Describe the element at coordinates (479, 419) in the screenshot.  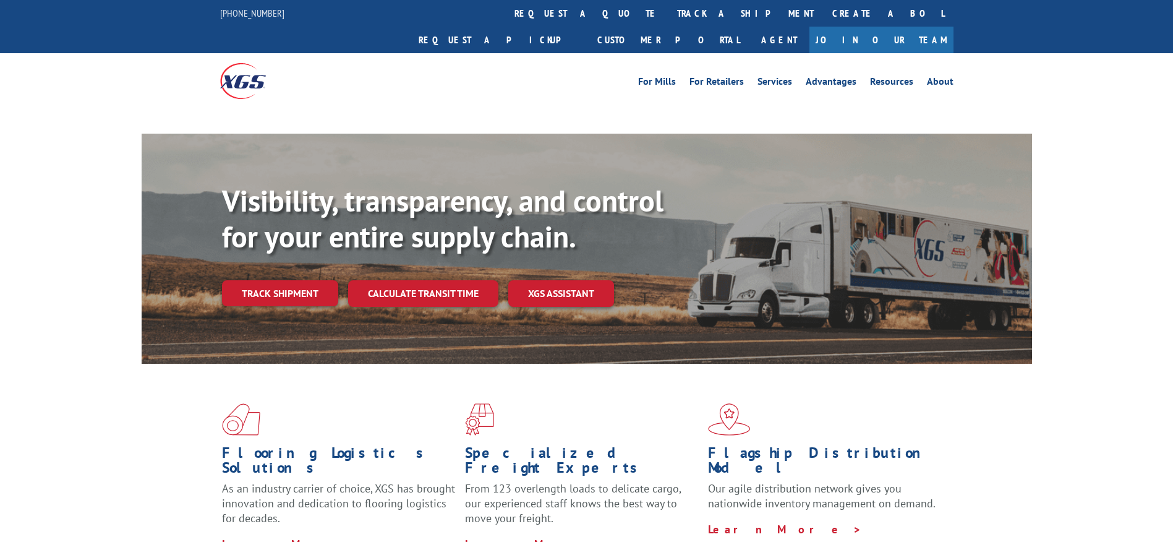
I see `img: xgs-icon-focused-on-flooring-red` at that location.